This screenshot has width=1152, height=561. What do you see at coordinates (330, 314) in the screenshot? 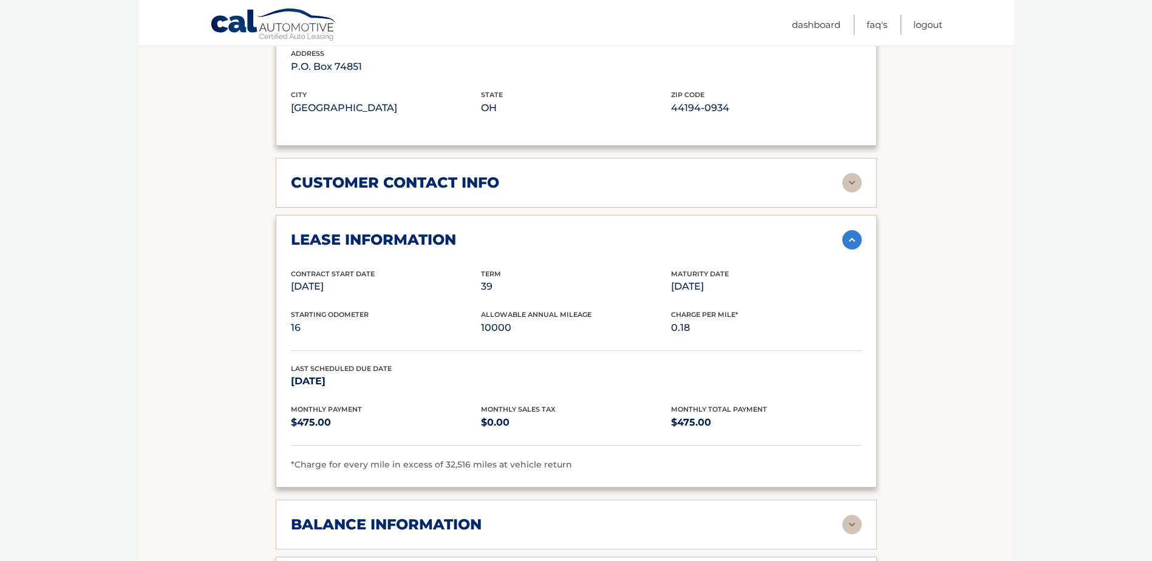
I see `span: Starting Odometer` at bounding box center [330, 314].